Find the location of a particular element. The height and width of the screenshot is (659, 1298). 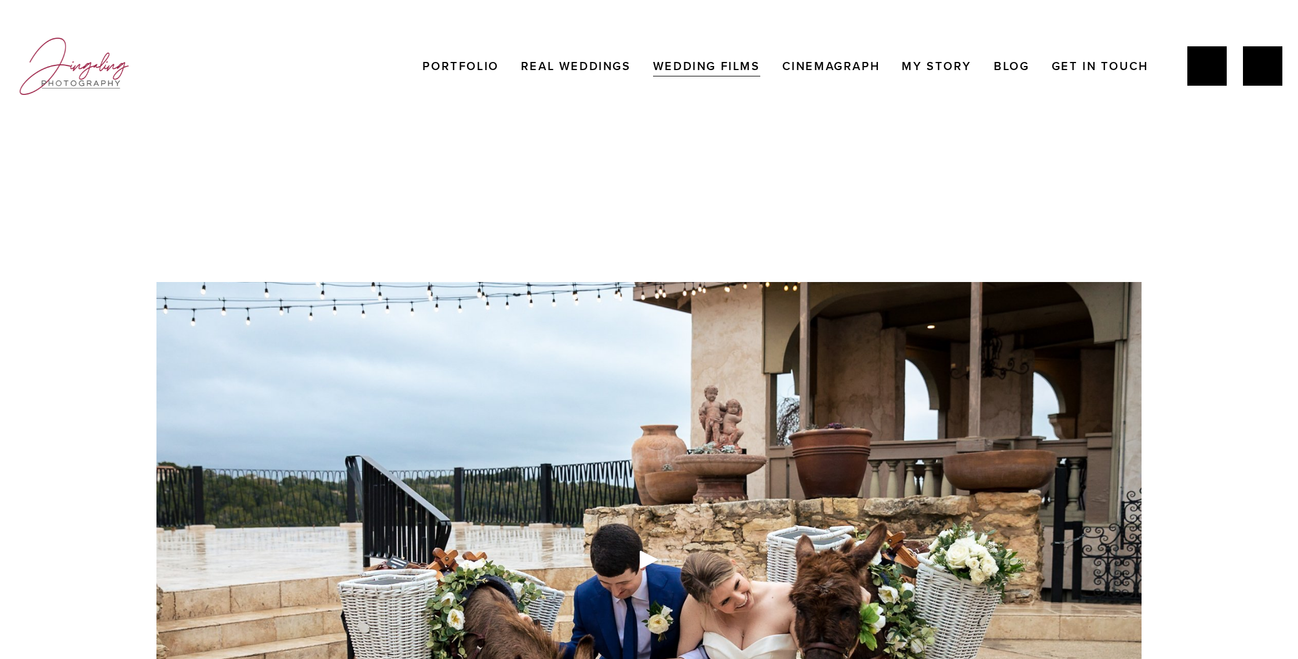

img: Jingaling Photography is located at coordinates (74, 66).